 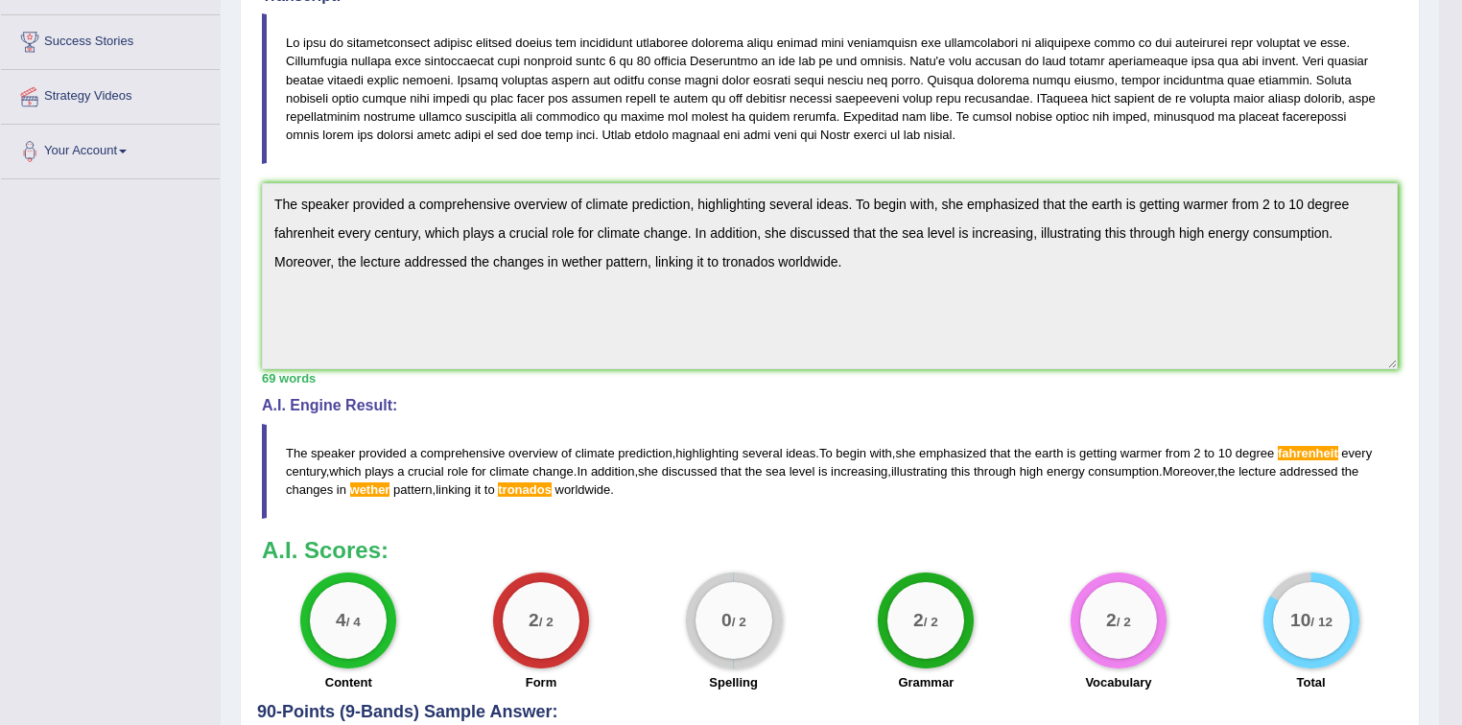 What do you see at coordinates (613, 471) in the screenshot?
I see `span: addition` at bounding box center [613, 471].